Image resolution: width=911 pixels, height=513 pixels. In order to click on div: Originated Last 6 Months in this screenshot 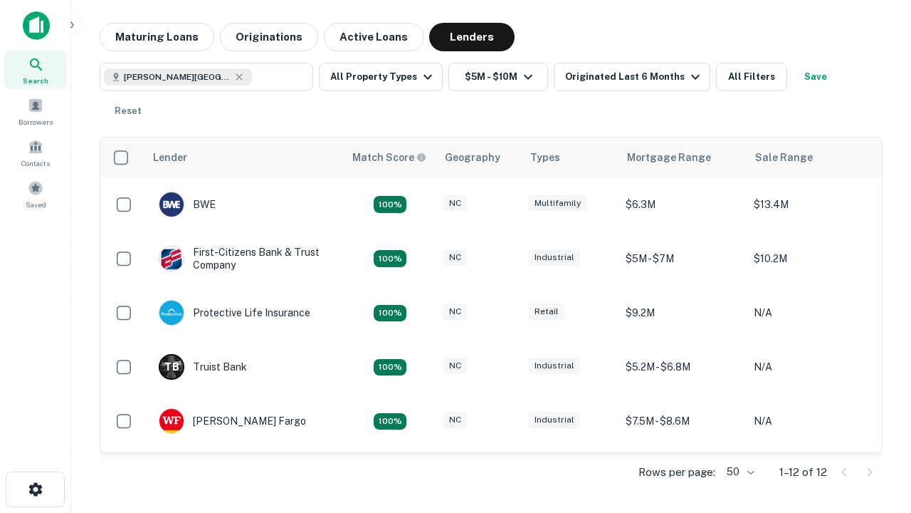, I will do `click(634, 77)`.